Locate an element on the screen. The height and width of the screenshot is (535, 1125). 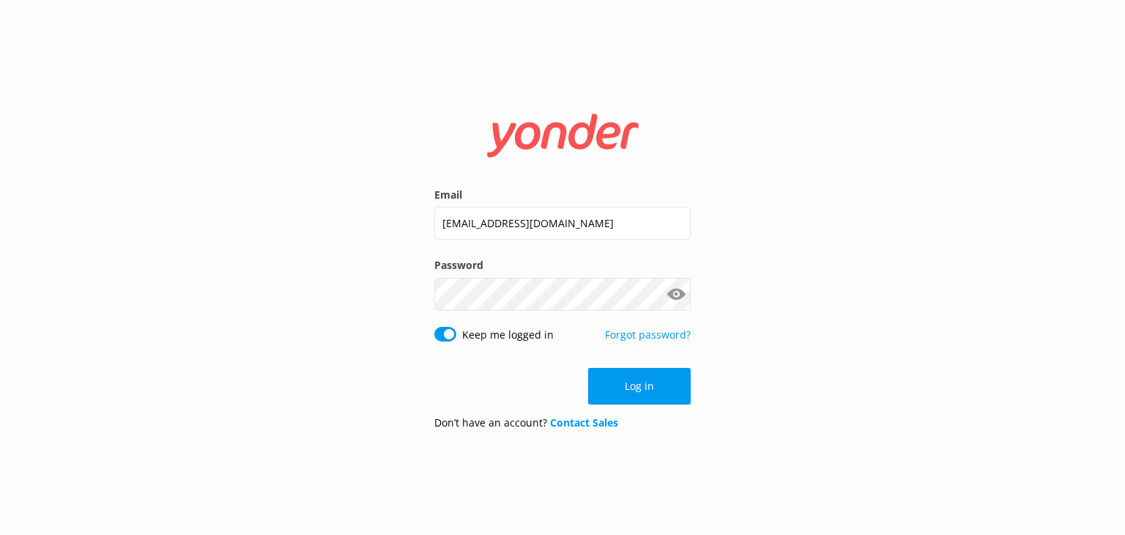
button: Log in is located at coordinates (640, 386).